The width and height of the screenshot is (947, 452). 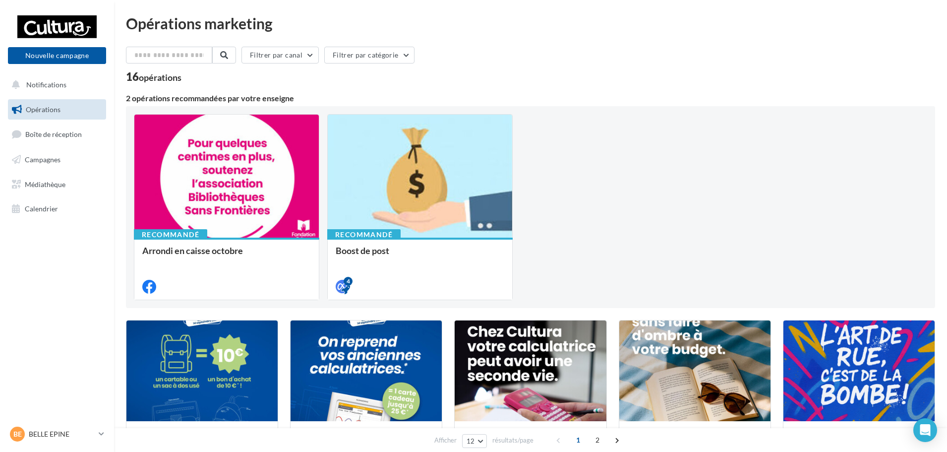 What do you see at coordinates (61, 434) in the screenshot?
I see `p: BELLE EPINE` at bounding box center [61, 434].